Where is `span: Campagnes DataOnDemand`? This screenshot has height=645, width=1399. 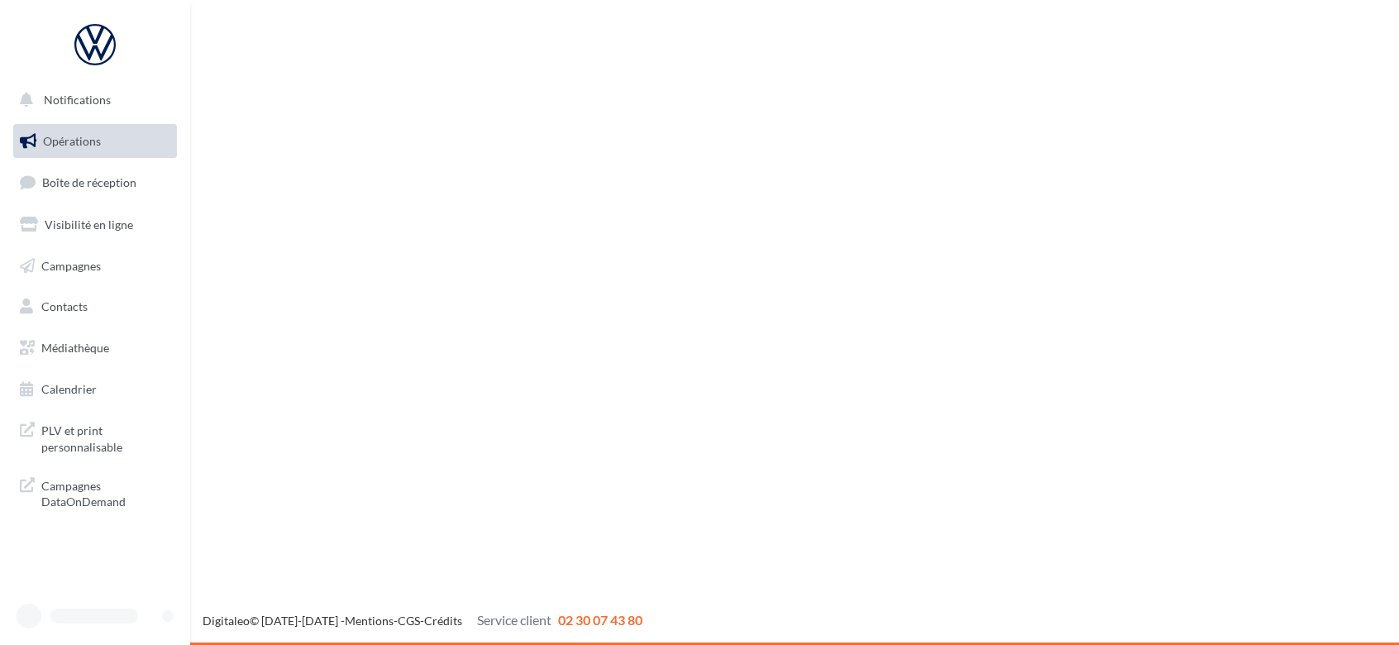 span: Campagnes DataOnDemand is located at coordinates (106, 492).